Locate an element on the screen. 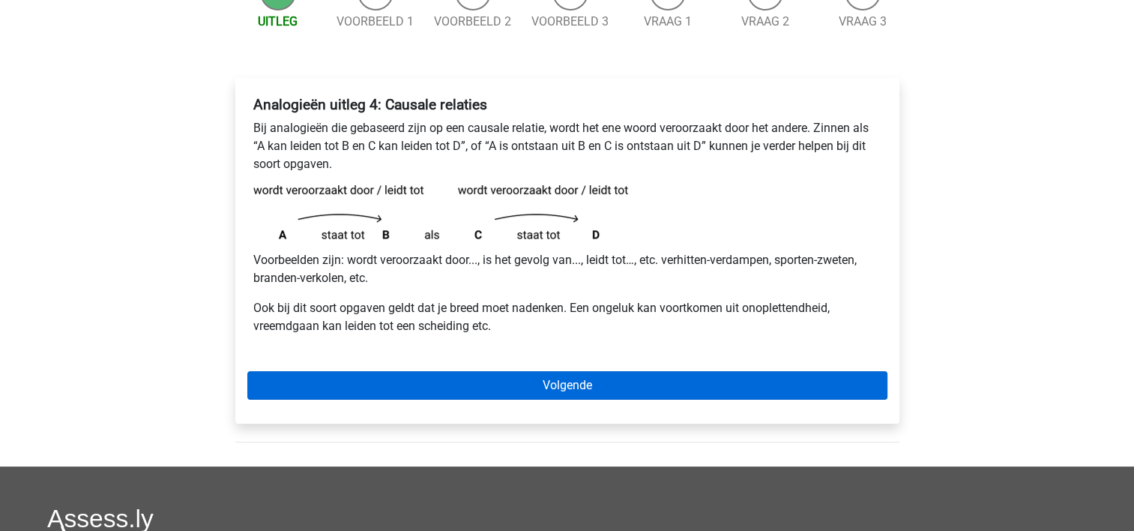 The width and height of the screenshot is (1134, 531). a: Voorbeeld 1 is located at coordinates (375, 21).